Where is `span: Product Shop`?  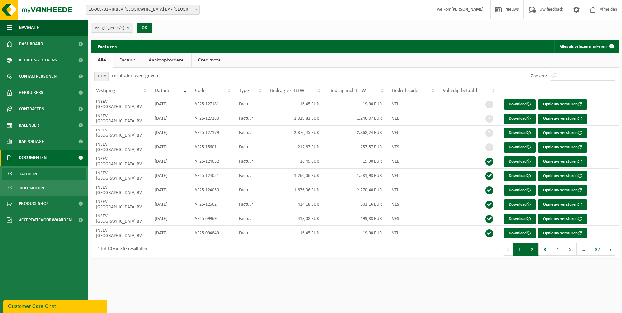
span: Product Shop is located at coordinates (33, 203).